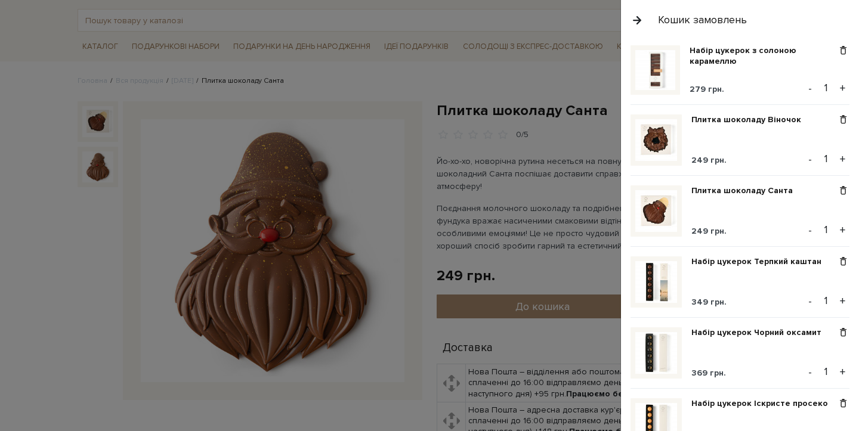 This screenshot has width=859, height=431. What do you see at coordinates (709, 373) in the screenshot?
I see `span: 369 грн.` at bounding box center [709, 373].